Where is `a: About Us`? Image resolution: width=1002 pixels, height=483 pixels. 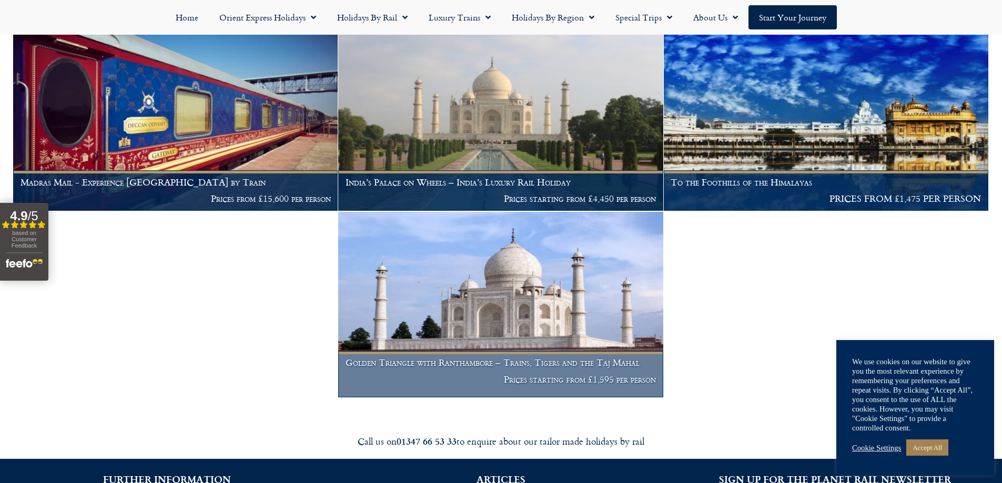
a: About Us is located at coordinates (715, 17).